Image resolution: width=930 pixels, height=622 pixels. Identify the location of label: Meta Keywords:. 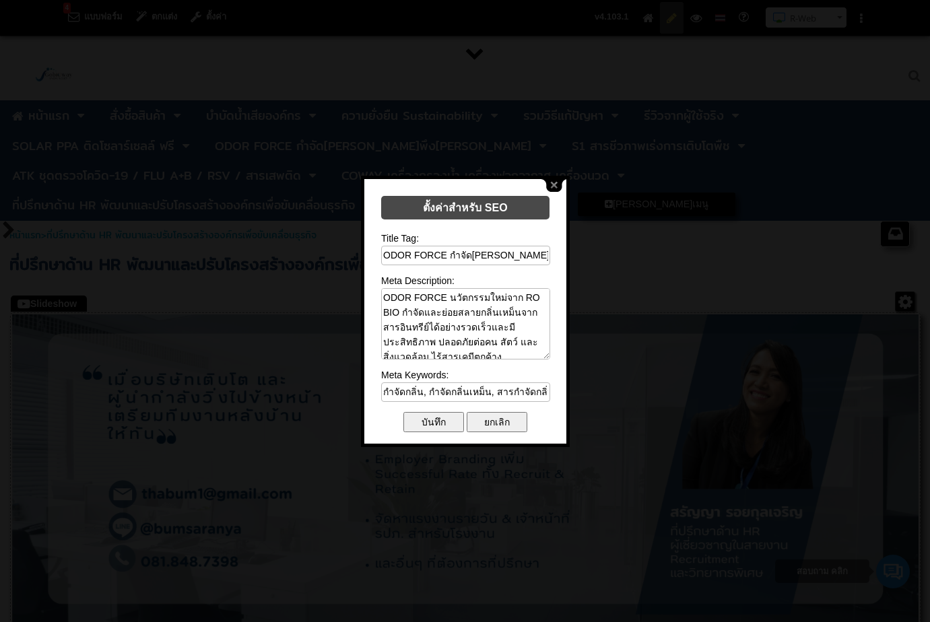
(415, 375).